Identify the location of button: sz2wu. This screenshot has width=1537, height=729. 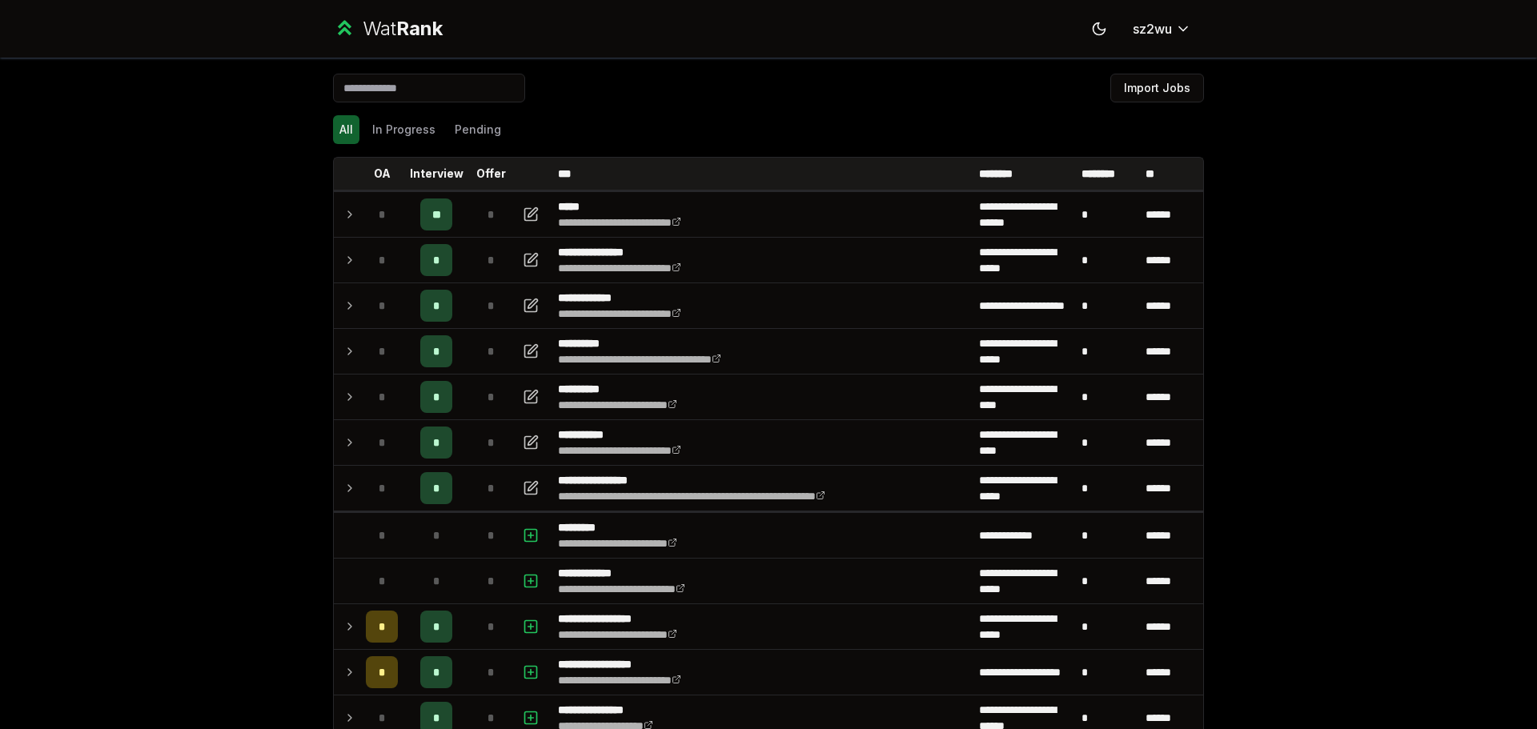
(1162, 29).